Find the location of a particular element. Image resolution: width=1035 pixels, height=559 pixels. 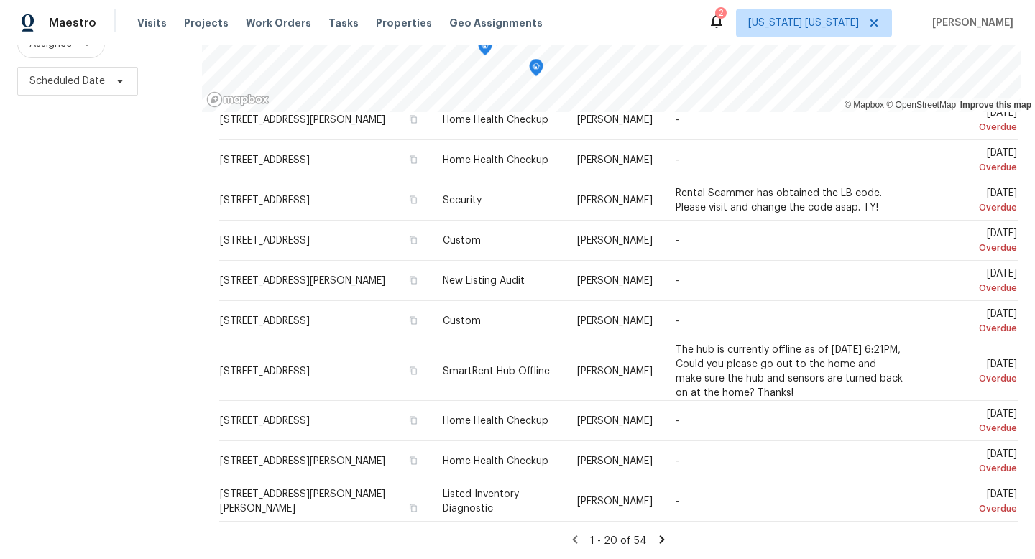

a: Improve this map is located at coordinates (995, 105).